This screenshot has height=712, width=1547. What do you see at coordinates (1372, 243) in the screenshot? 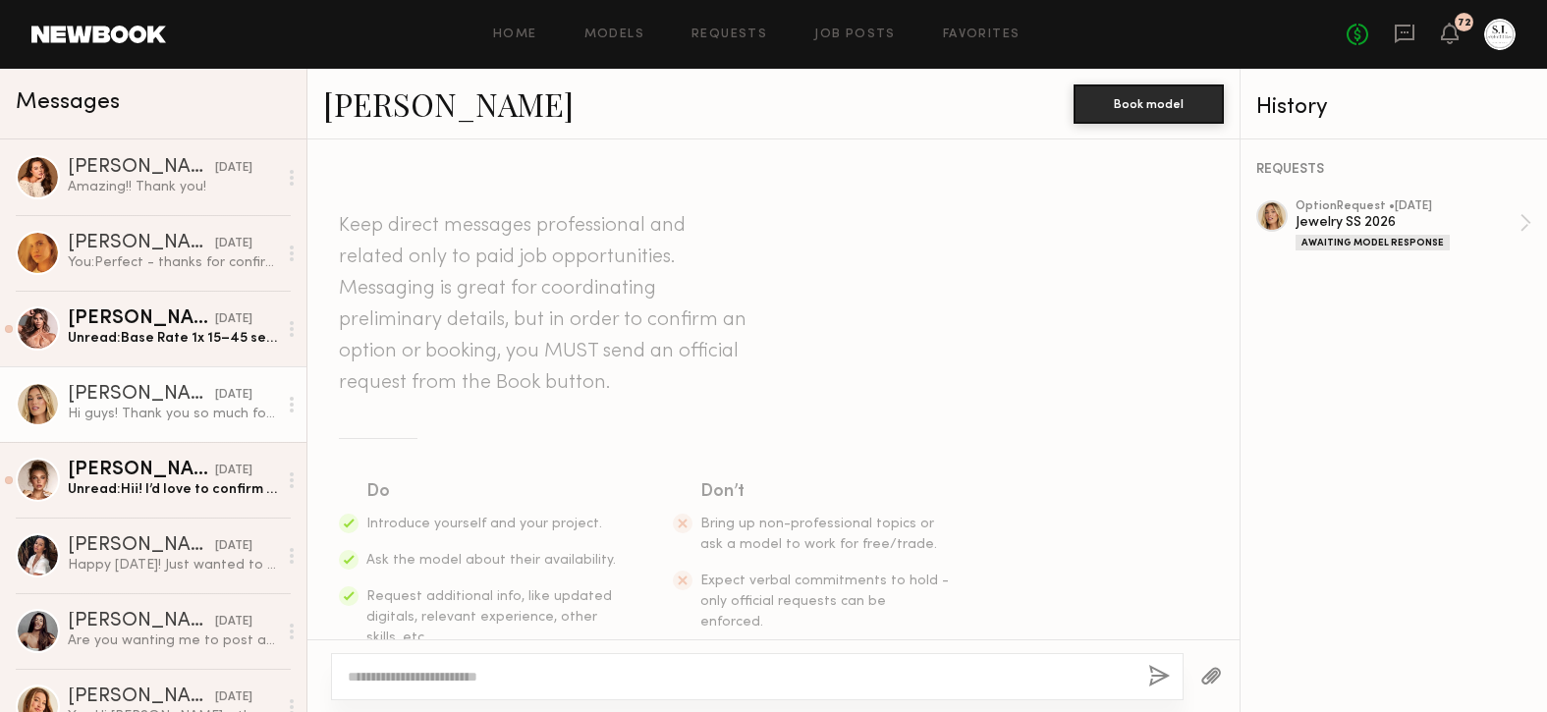
I see `div: Awaiting Model Response` at bounding box center [1372, 243].